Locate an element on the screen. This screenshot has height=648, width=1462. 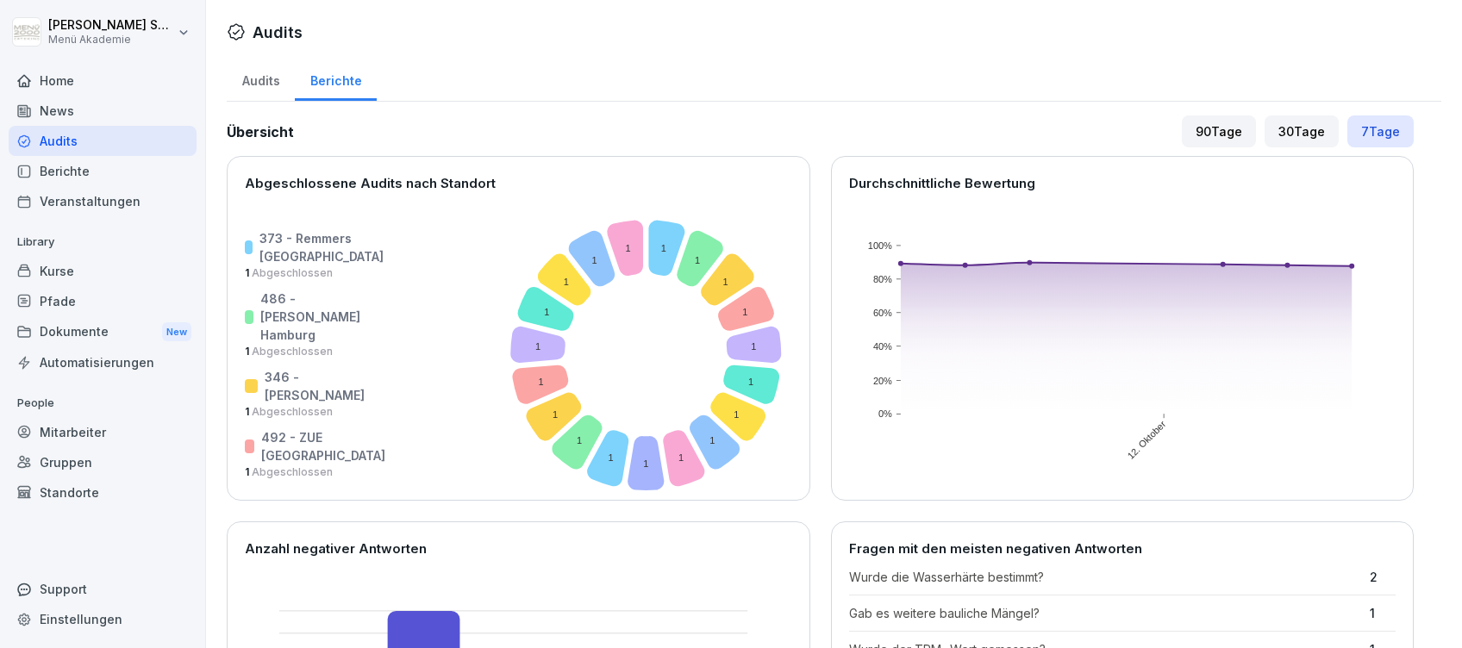
div: Veranstaltungen is located at coordinates (103, 201).